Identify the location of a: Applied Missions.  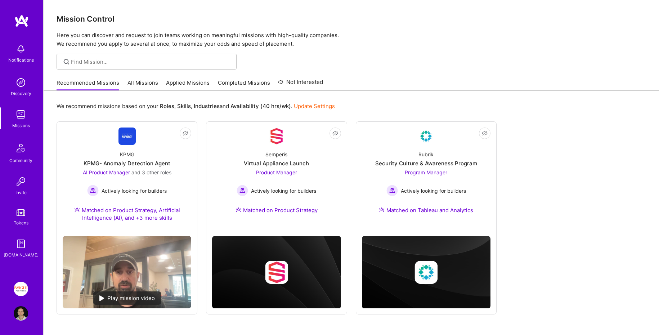
(188, 85).